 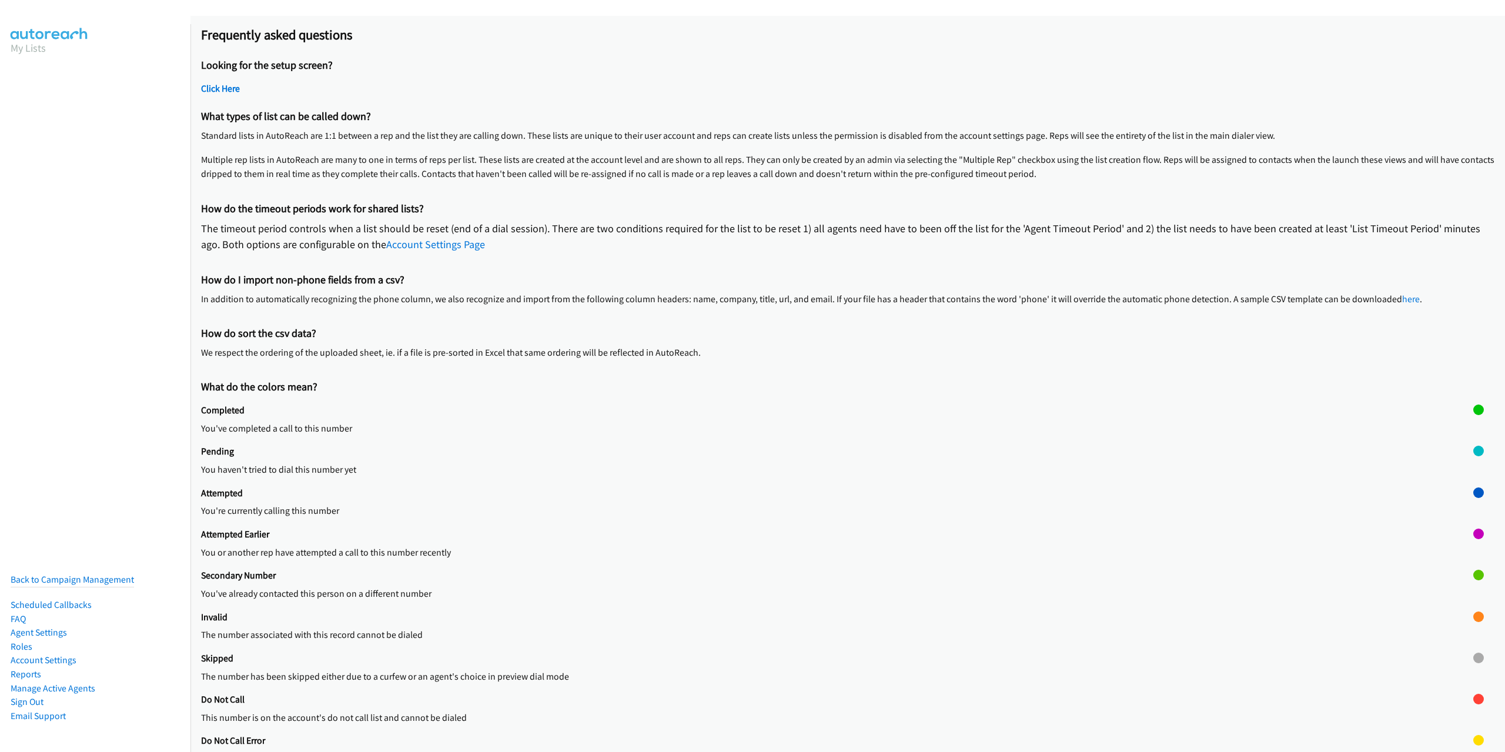 I want to click on h2: Invalid, so click(x=837, y=617).